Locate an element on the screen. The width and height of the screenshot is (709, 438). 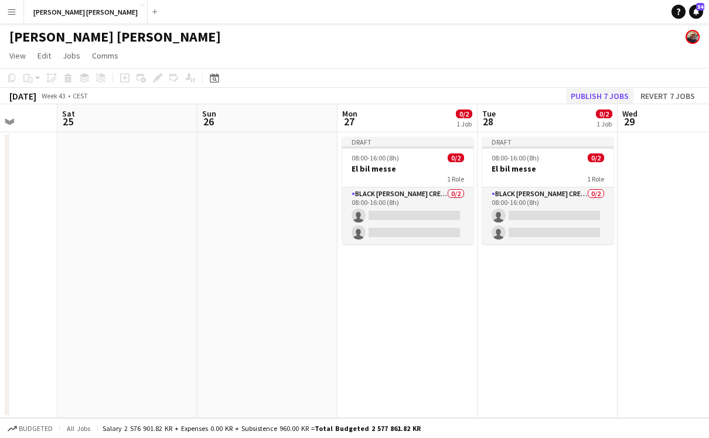
button: Publish 7 jobs is located at coordinates (600, 96).